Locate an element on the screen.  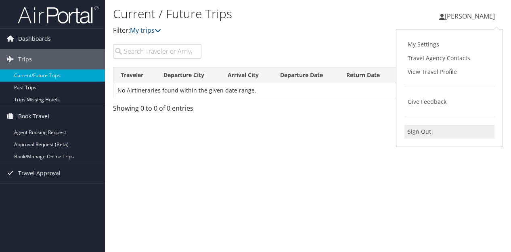
th: Arrival City: activate to sort column ascending is located at coordinates (247, 75).